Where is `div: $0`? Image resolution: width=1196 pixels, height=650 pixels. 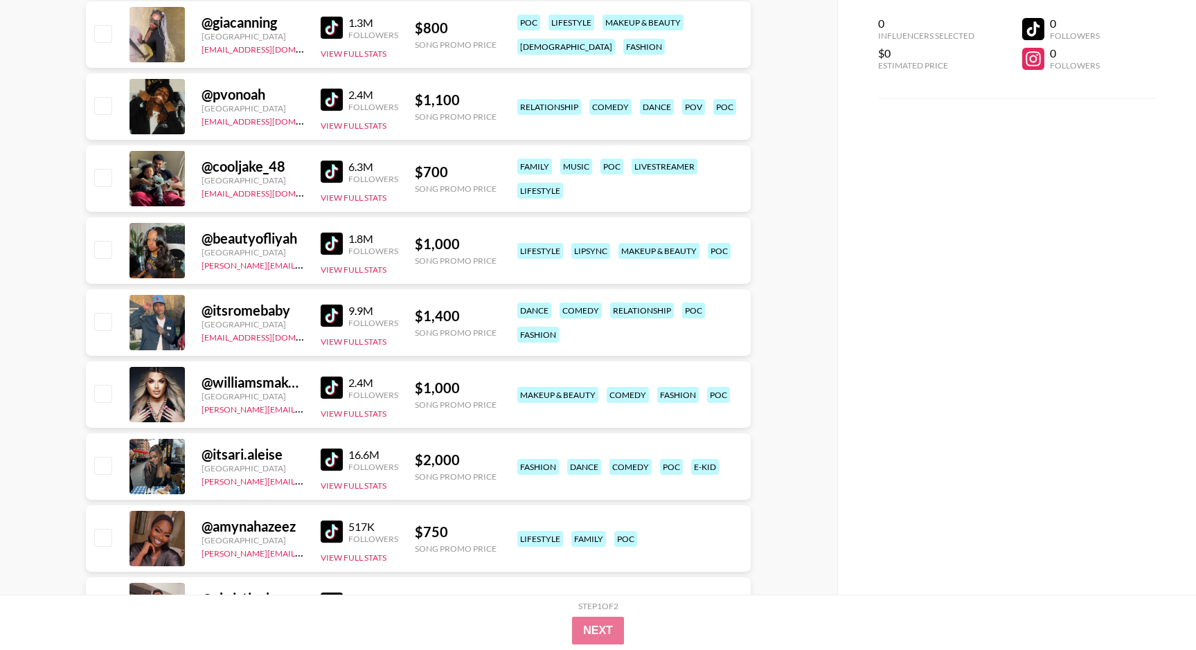
div: $0 is located at coordinates (926, 53).